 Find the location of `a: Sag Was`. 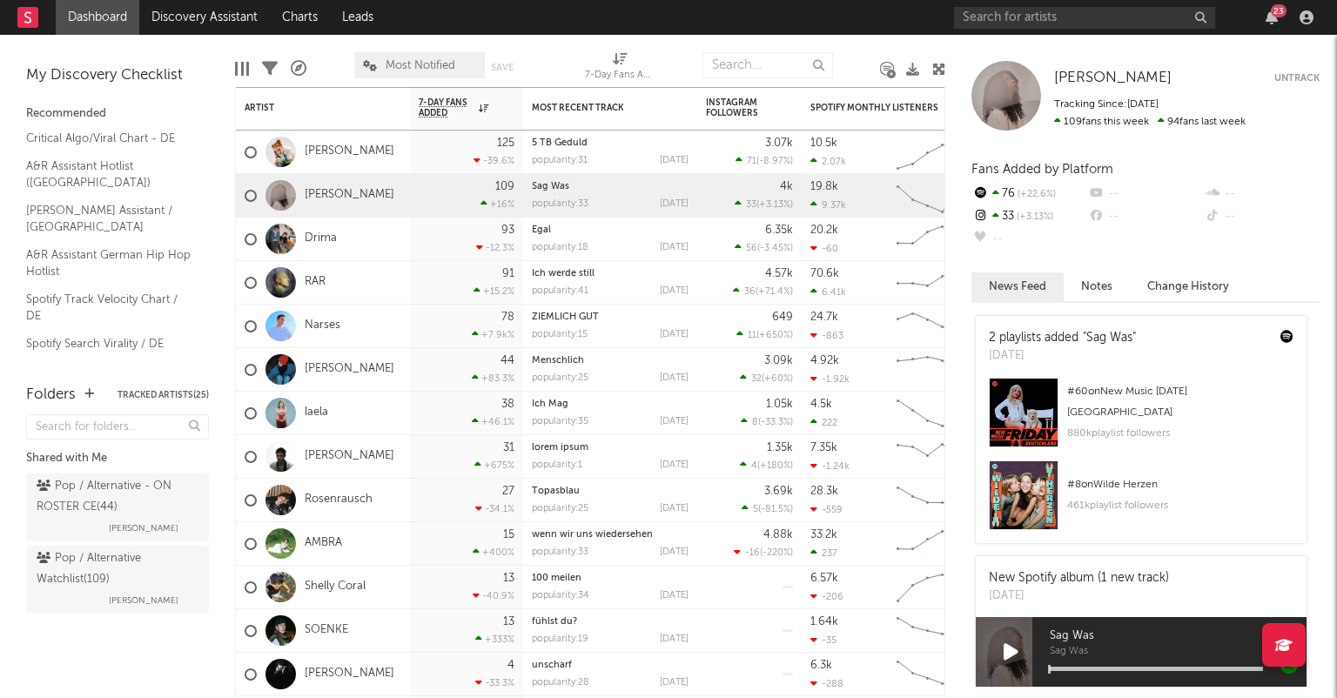

a: Sag Was is located at coordinates (550, 186).